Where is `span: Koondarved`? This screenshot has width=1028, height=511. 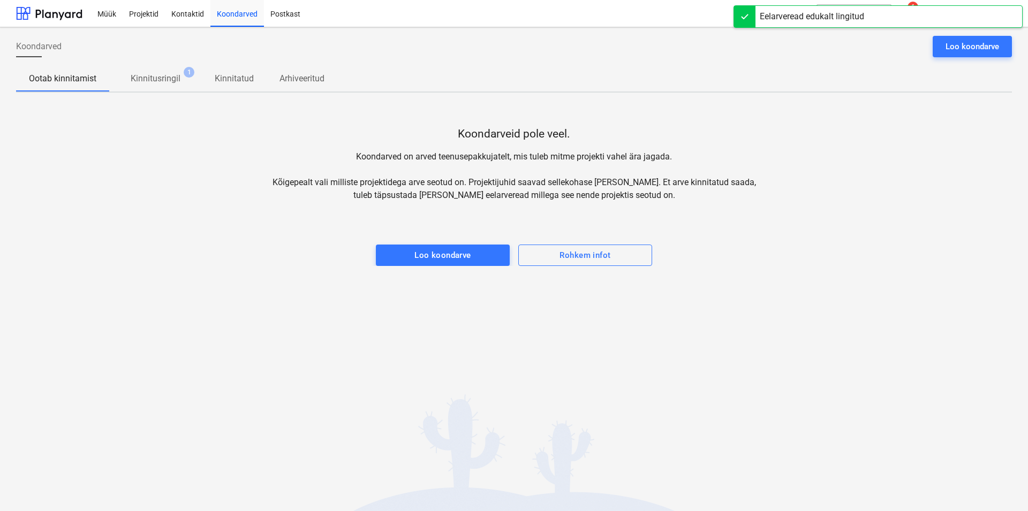
span: Koondarved is located at coordinates (39, 47).